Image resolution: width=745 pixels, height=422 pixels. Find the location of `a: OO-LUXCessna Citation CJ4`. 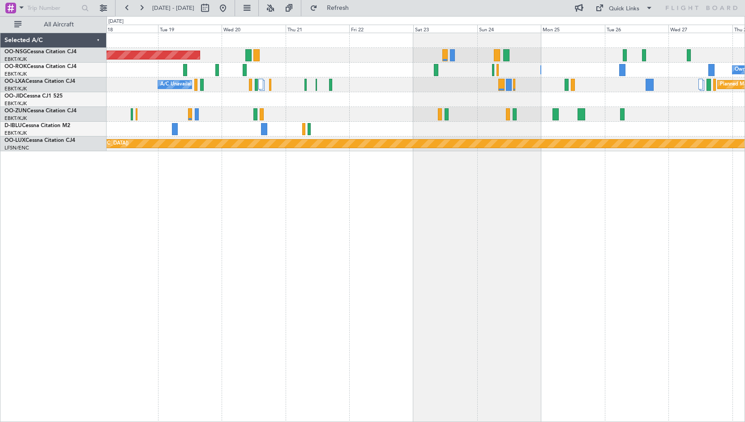

a: OO-LUXCessna Citation CJ4 is located at coordinates (40, 141).